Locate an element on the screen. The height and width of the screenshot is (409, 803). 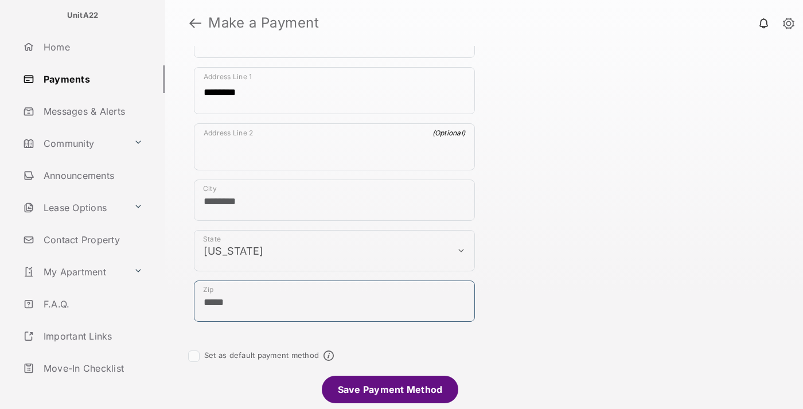
a: My Apartment is located at coordinates (73, 272).